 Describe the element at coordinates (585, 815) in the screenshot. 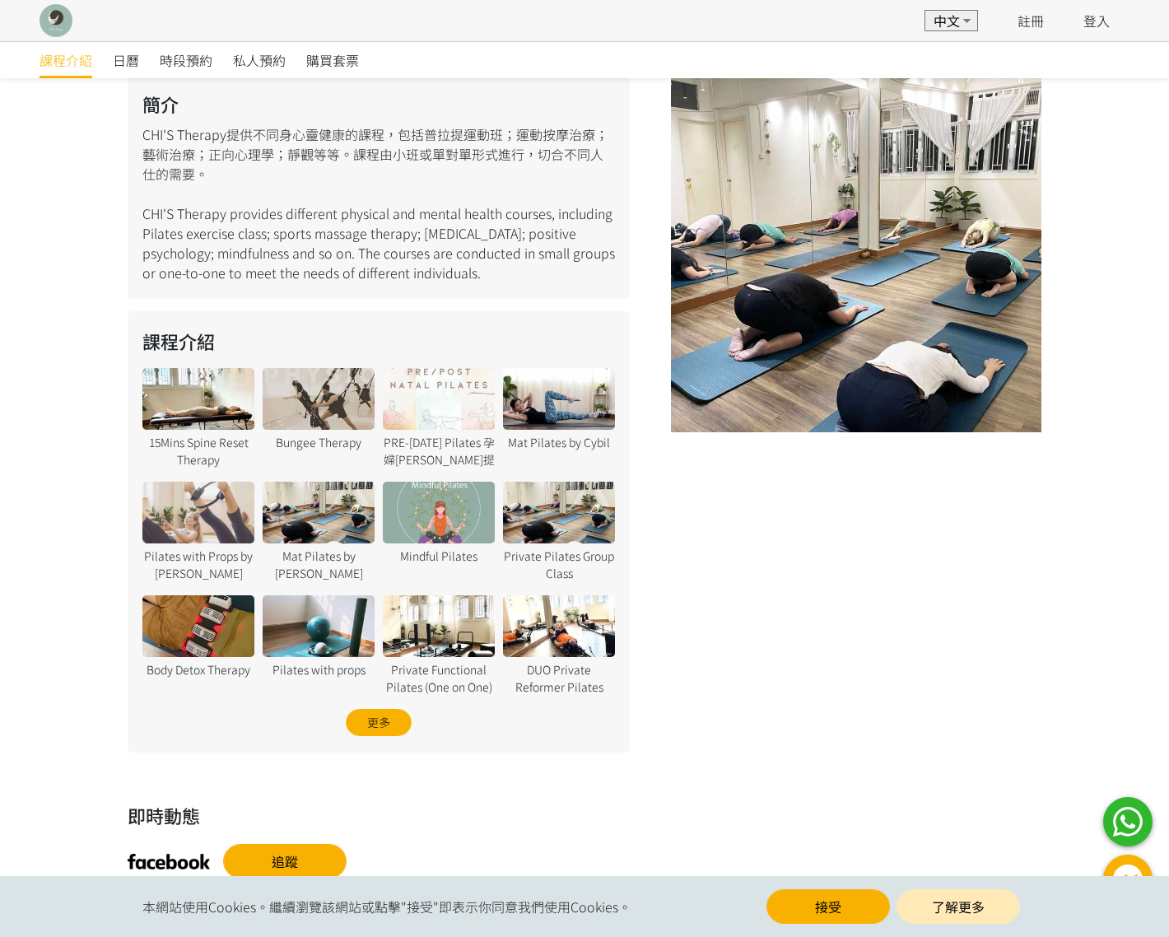

I see `h2: 即時動態` at that location.